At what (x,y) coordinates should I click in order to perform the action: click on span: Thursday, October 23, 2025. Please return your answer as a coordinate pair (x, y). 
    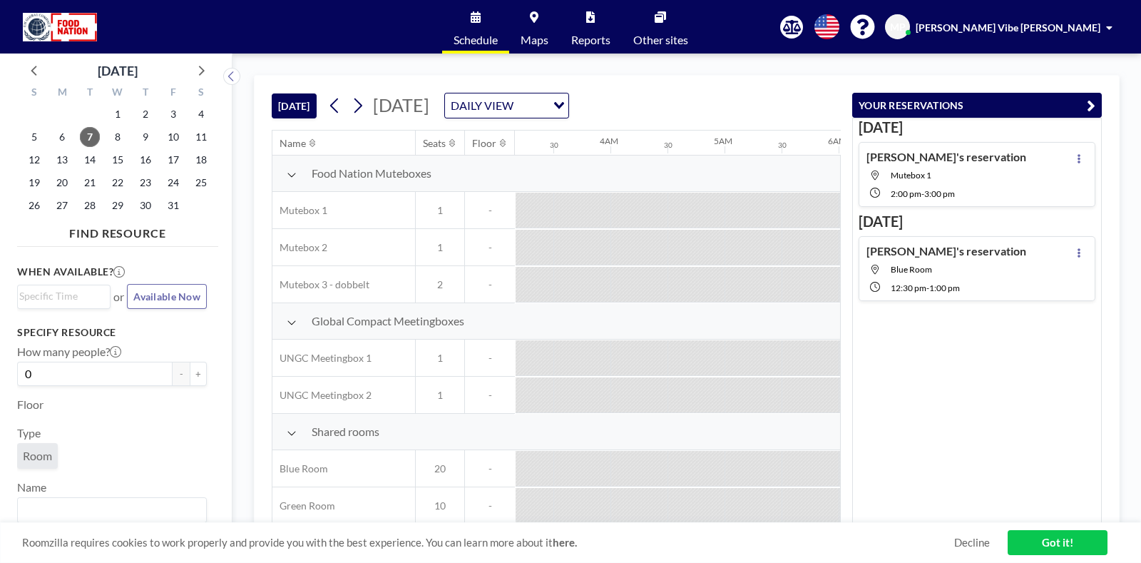
    Looking at the image, I should click on (145, 183).